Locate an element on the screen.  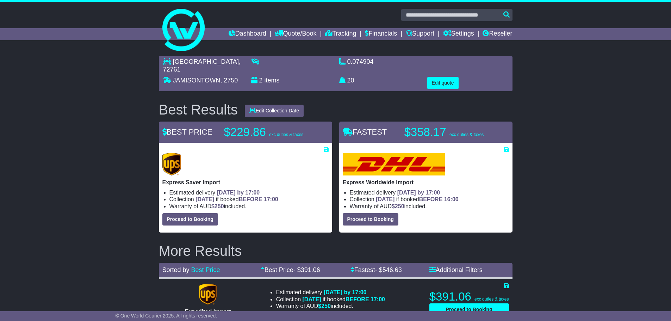
a: Dashboard is located at coordinates (247, 34).